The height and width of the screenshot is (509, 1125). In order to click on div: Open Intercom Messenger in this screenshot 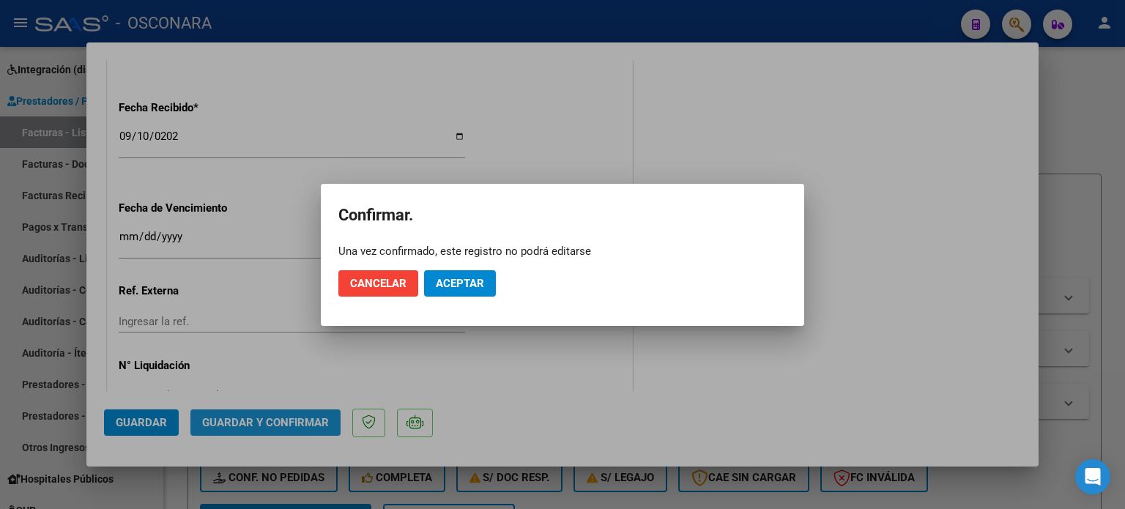, I will do `click(1093, 477)`.